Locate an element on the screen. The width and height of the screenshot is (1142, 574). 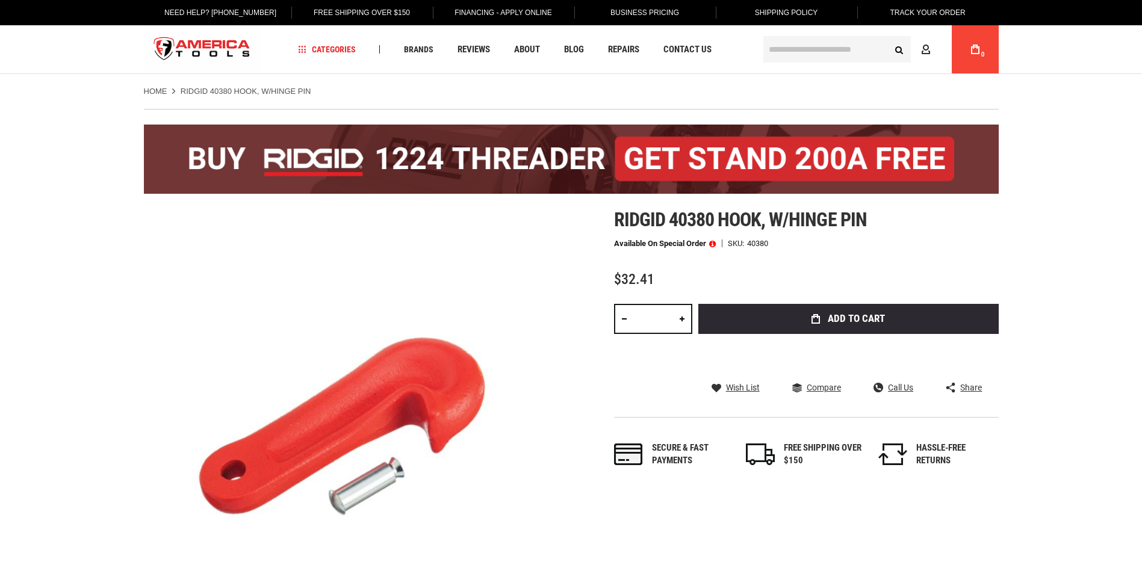
a: Brands is located at coordinates (418, 49).